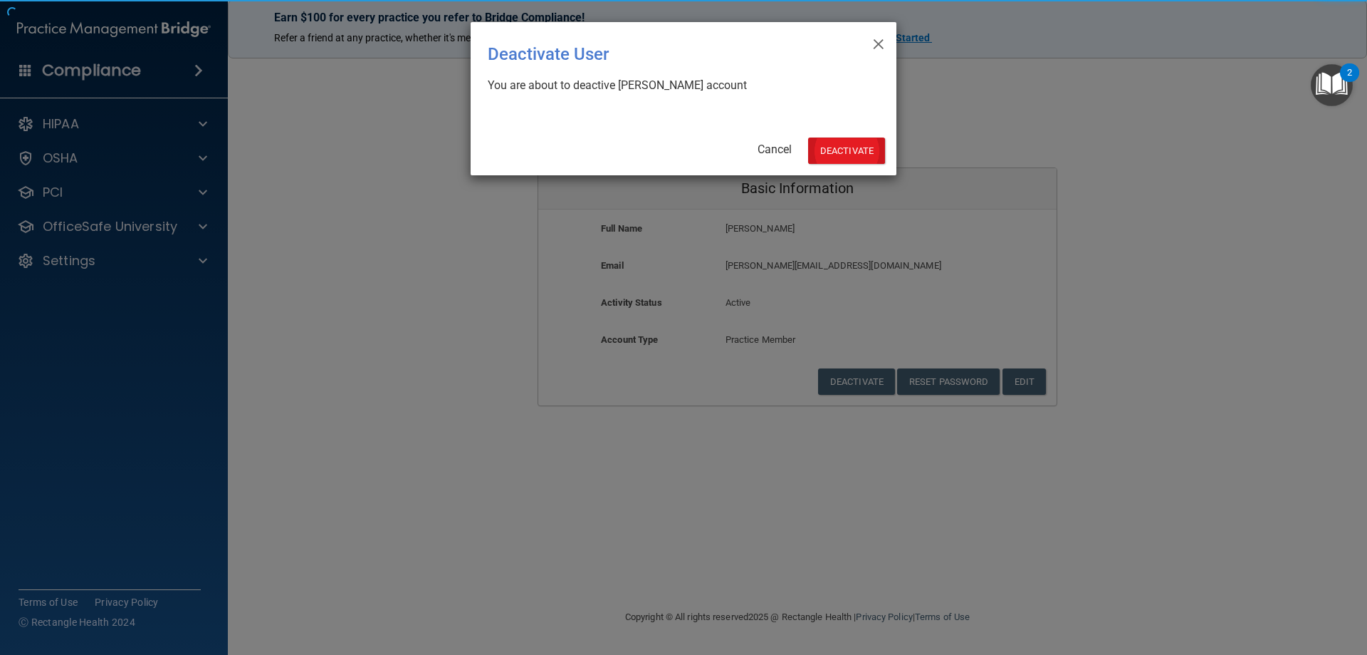 This screenshot has width=1367, height=655. What do you see at coordinates (1332, 85) in the screenshot?
I see `button: Open Resource Center, 2 new notifications` at bounding box center [1332, 85].